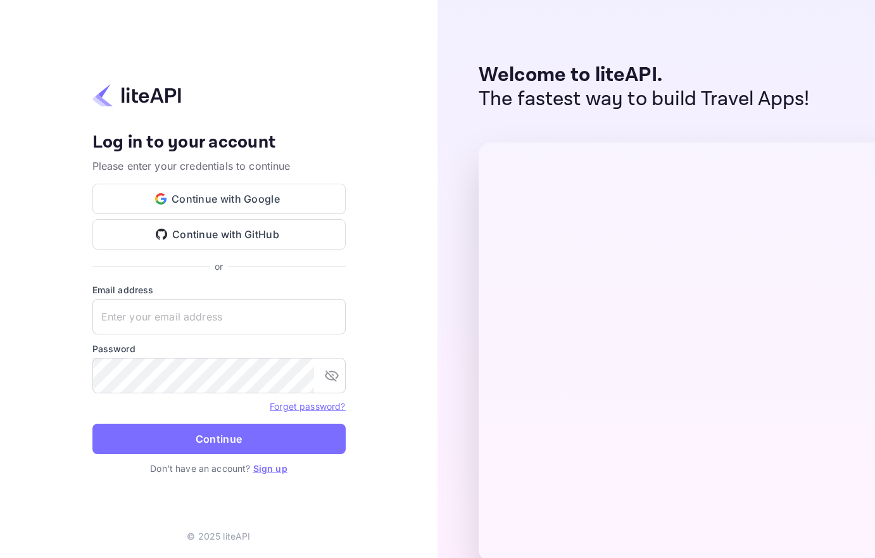  What do you see at coordinates (307, 406) in the screenshot?
I see `a: Forget password?` at bounding box center [307, 406].